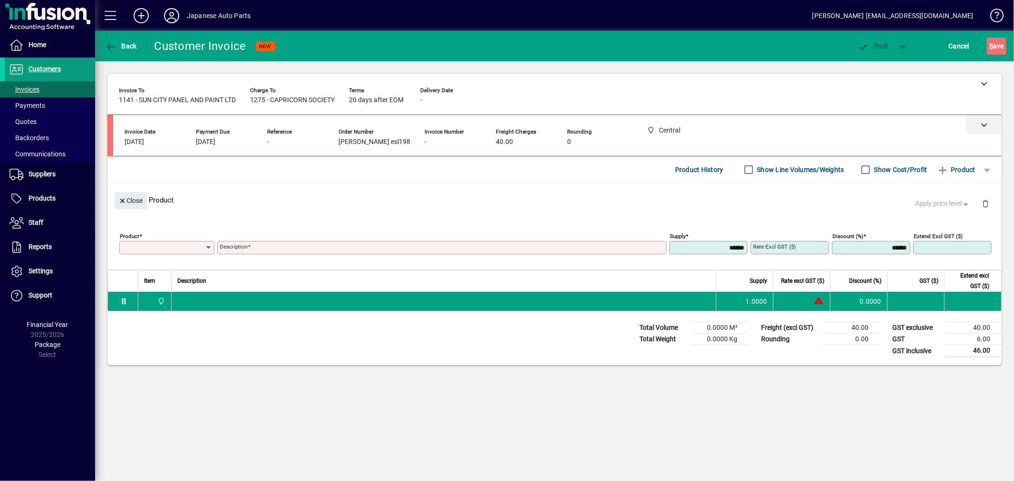 This screenshot has height=481, width=1014. Describe the element at coordinates (916, 328) in the screenshot. I see `td: GST exclusive` at that location.